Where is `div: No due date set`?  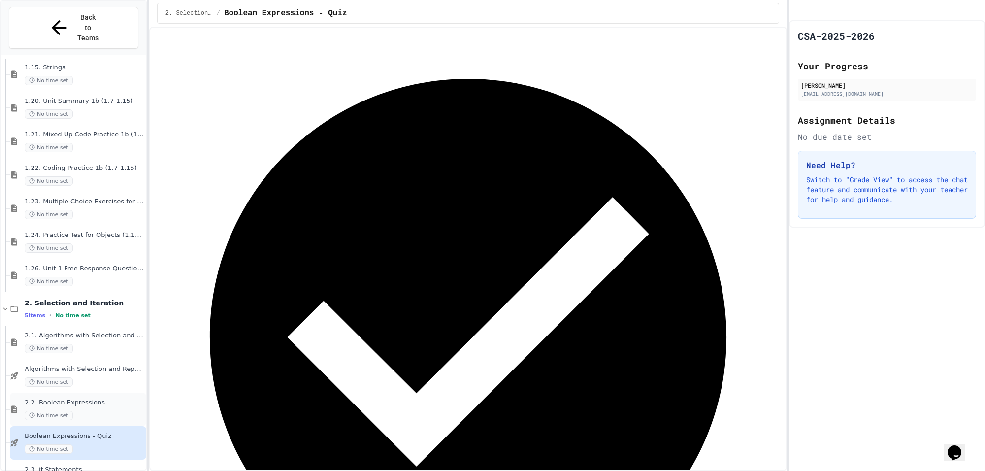
div: No due date set is located at coordinates (887, 137).